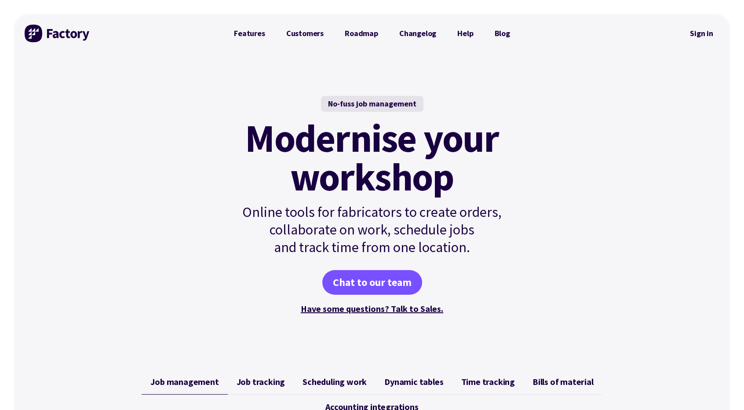 The image size is (744, 410). Describe the element at coordinates (465, 33) in the screenshot. I see `a: Help` at that location.